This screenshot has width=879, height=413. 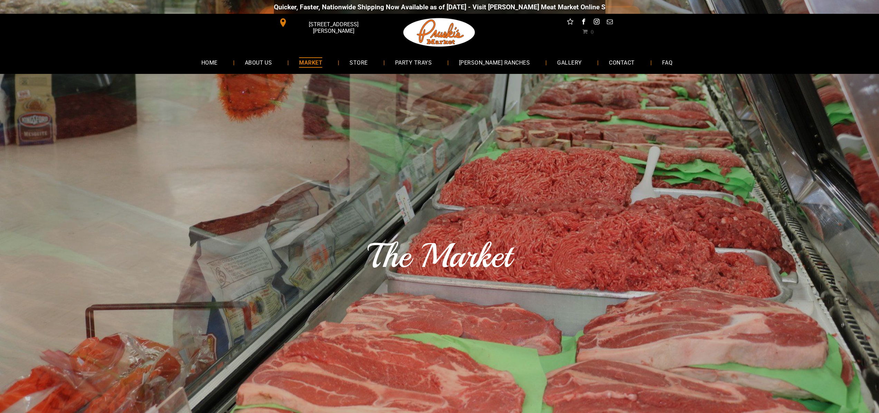 I want to click on span: 0, so click(x=592, y=31).